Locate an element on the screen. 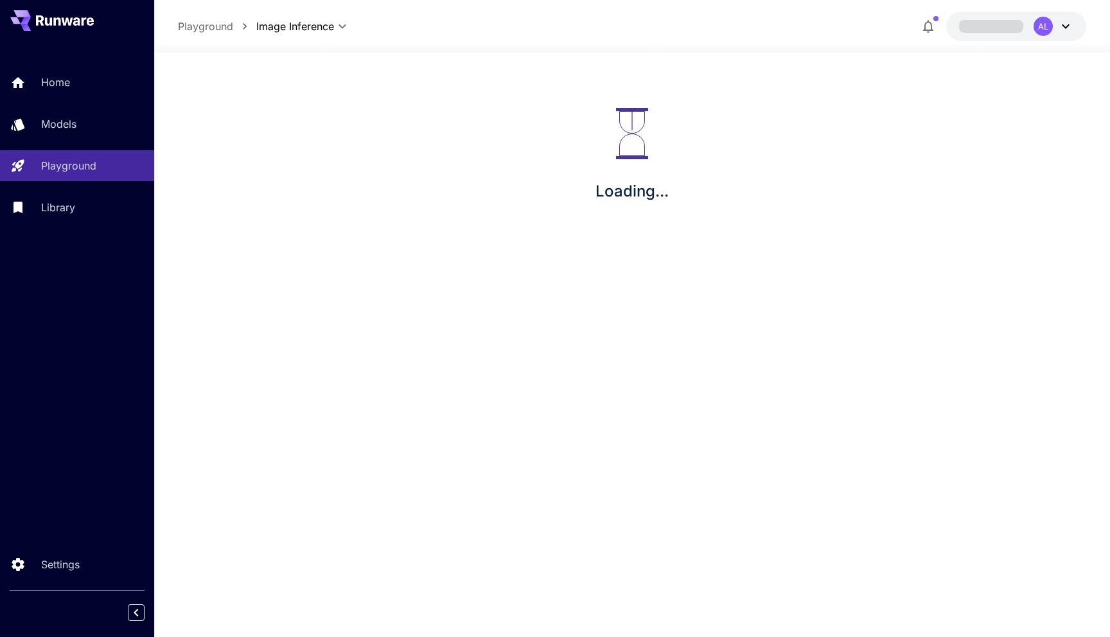 This screenshot has width=1110, height=637. button: AL is located at coordinates (1017, 26).